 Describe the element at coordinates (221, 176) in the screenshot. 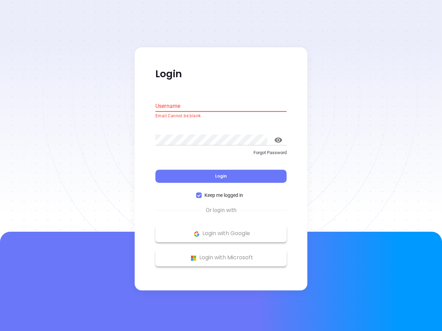

I see `span: Login` at that location.